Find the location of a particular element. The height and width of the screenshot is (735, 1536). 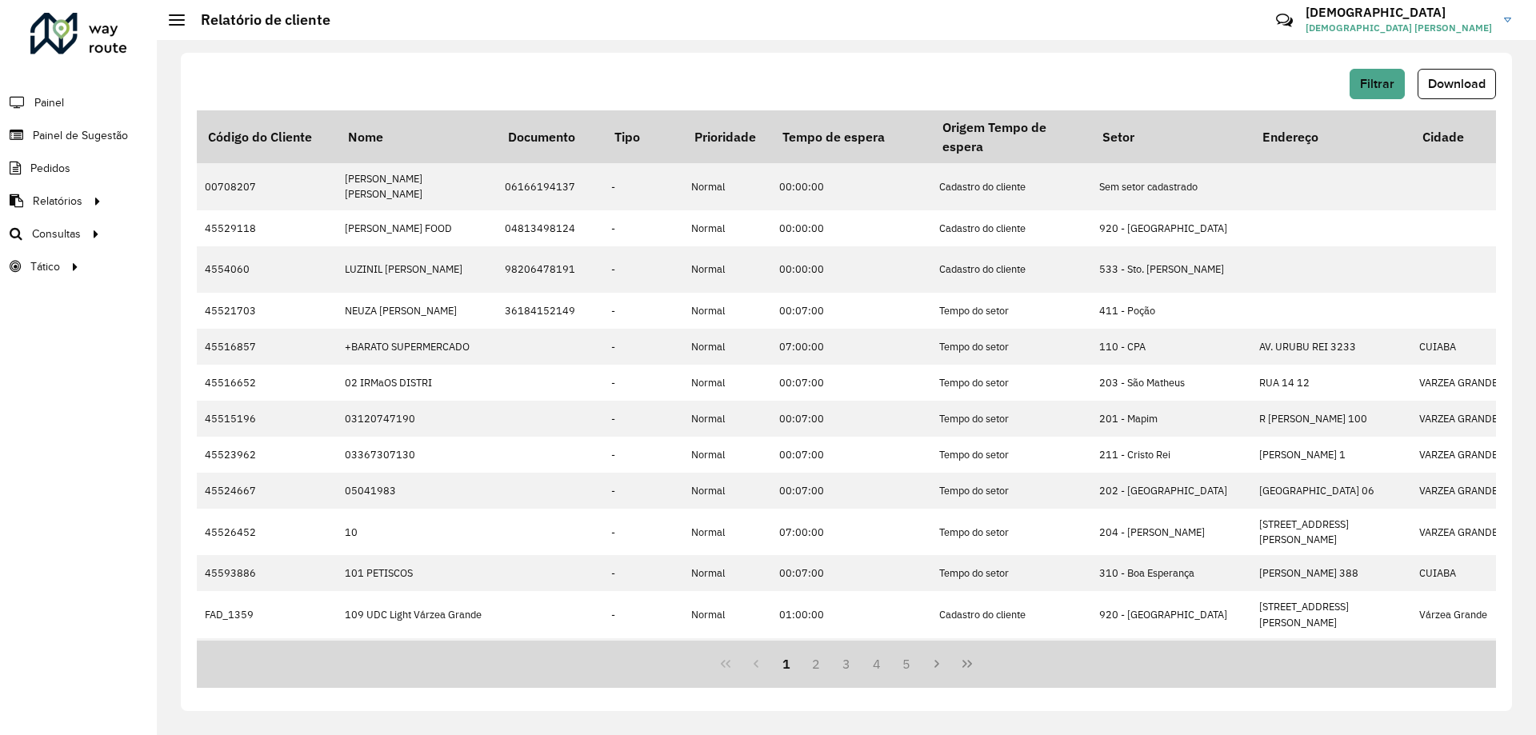

span: Download is located at coordinates (1457, 83).